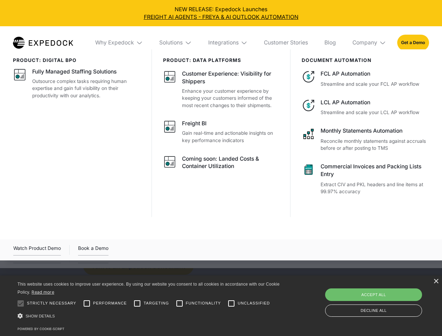 Image resolution: width=442 pixels, height=336 pixels. What do you see at coordinates (203, 303) in the screenshot?
I see `span: Functionality` at bounding box center [203, 303].